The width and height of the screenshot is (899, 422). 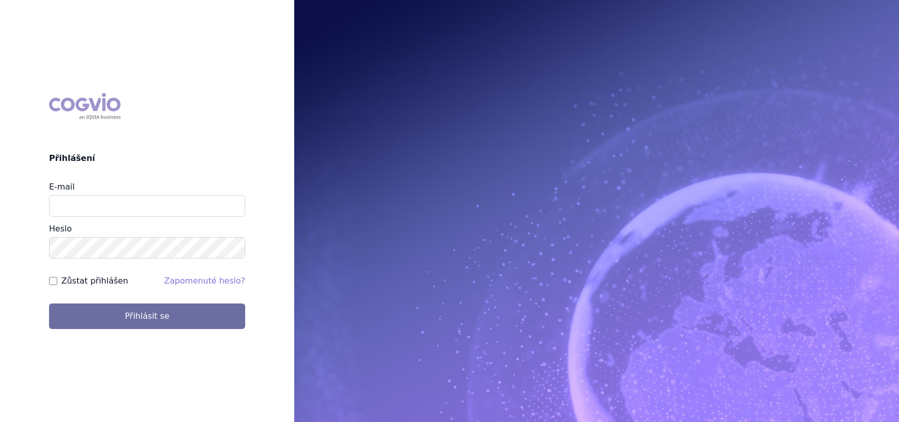 What do you see at coordinates (62, 186) in the screenshot?
I see `label: E-mail` at bounding box center [62, 186].